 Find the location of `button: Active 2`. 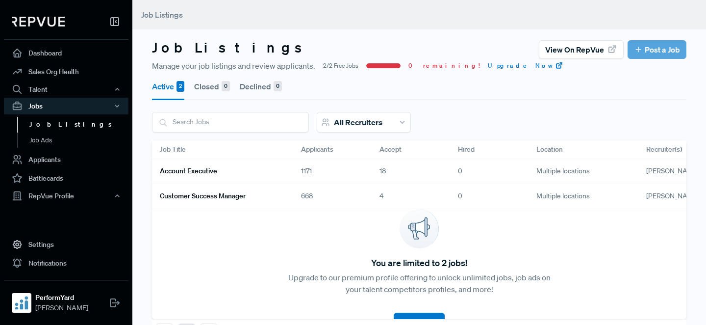

button: Active 2 is located at coordinates (168, 86).